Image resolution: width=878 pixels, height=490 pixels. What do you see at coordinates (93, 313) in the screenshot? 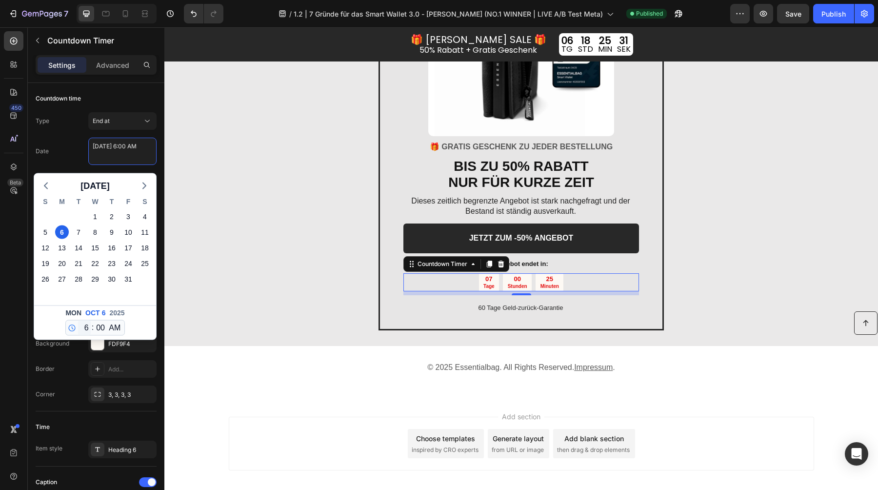
I see `span: Oct` at bounding box center [93, 313].